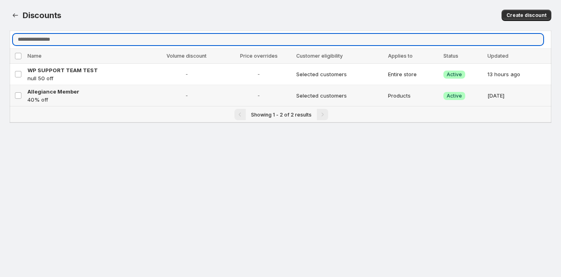 This screenshot has width=561, height=277. Describe the element at coordinates (518, 74) in the screenshot. I see `td: 13 hours ago` at that location.